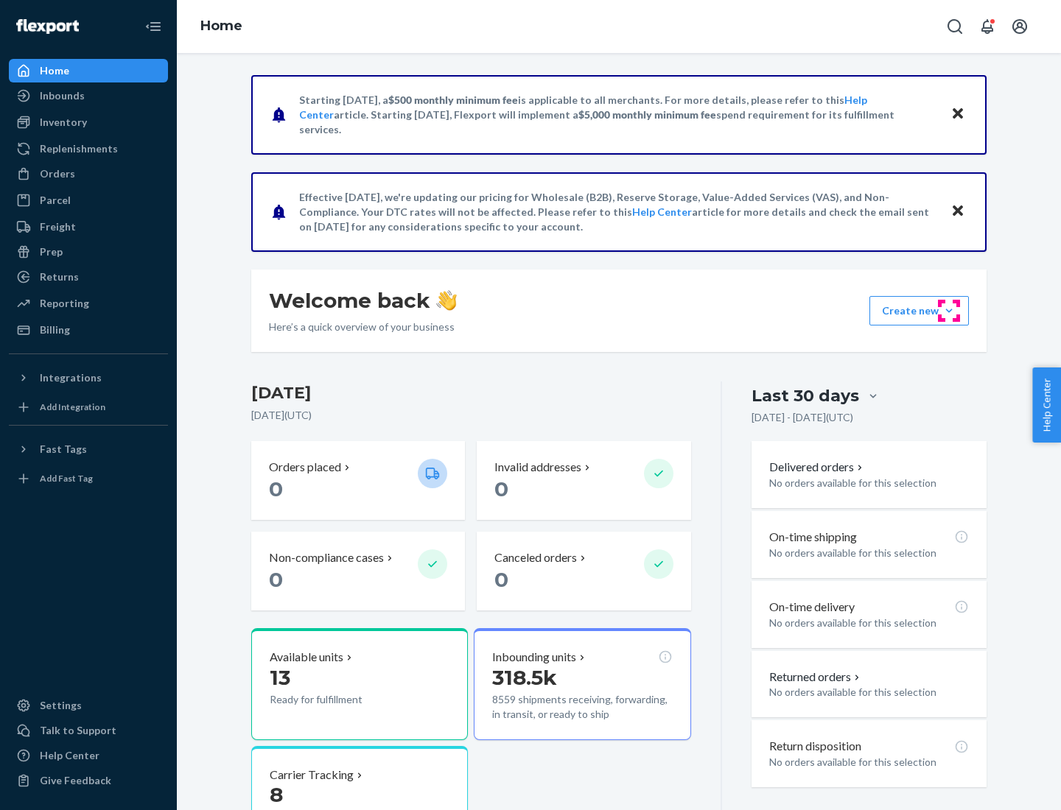 The width and height of the screenshot is (1061, 810). Describe the element at coordinates (88, 122) in the screenshot. I see `a: Inventory` at that location.